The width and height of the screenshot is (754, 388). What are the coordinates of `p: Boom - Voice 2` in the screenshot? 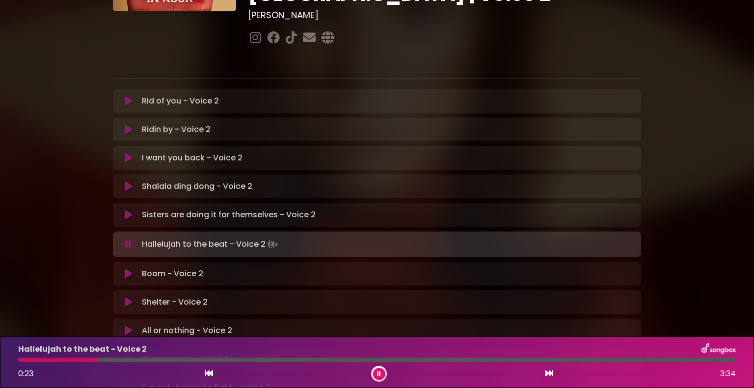 It's located at (172, 274).